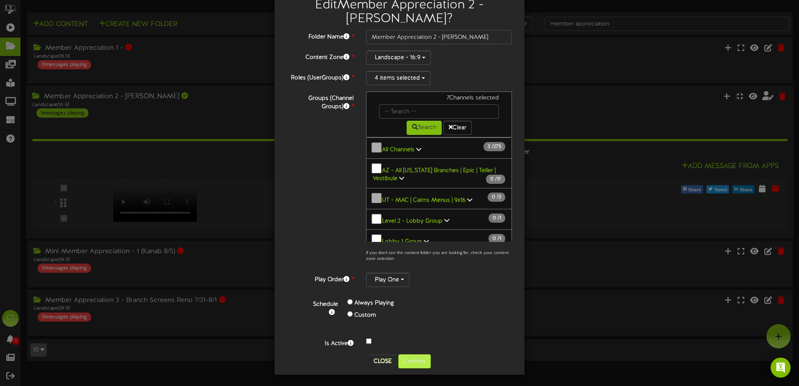  Describe the element at coordinates (439, 199) in the screenshot. I see `button: UT - MAC | Cairns Menus | 9x16 0 /3` at that location.